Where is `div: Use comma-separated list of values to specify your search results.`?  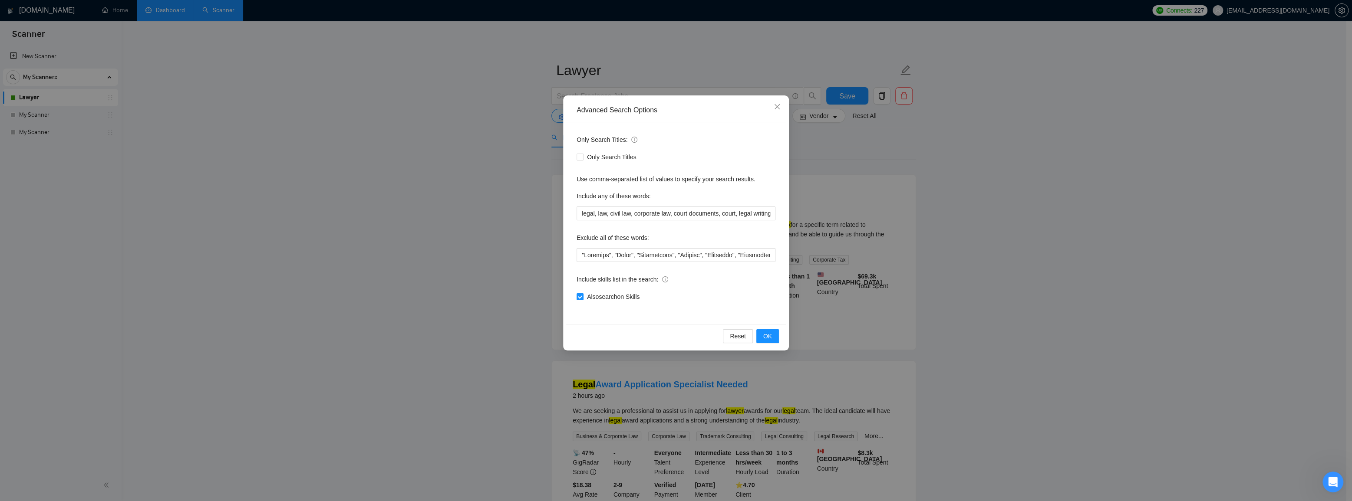
div: Use comma-separated list of values to specify your search results. is located at coordinates (676, 179).